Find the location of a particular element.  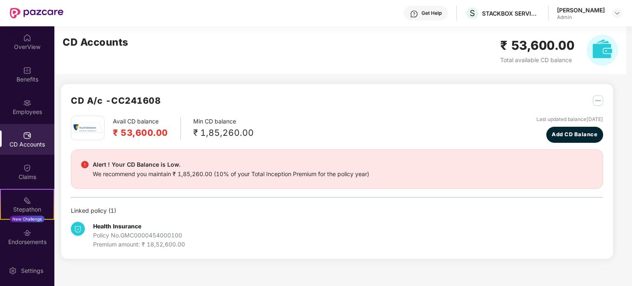

span: Add CD Balance is located at coordinates (574, 135).